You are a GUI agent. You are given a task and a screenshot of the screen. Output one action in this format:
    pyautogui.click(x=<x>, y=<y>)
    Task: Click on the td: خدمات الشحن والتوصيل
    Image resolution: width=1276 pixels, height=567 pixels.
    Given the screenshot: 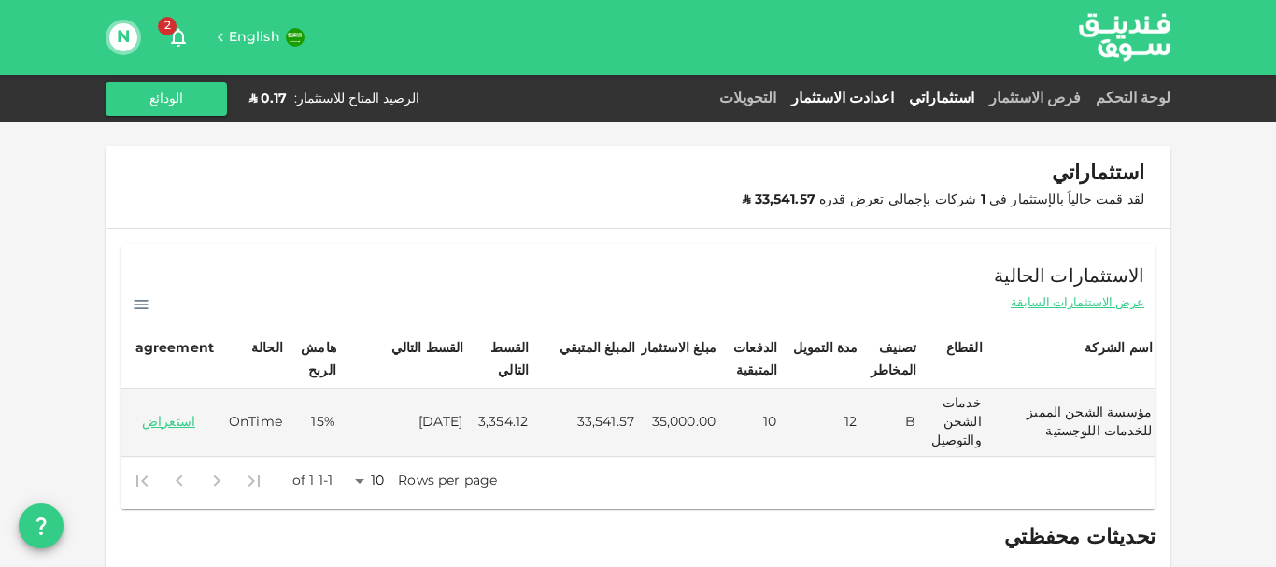 What is the action you would take?
    pyautogui.click(x=952, y=422)
    